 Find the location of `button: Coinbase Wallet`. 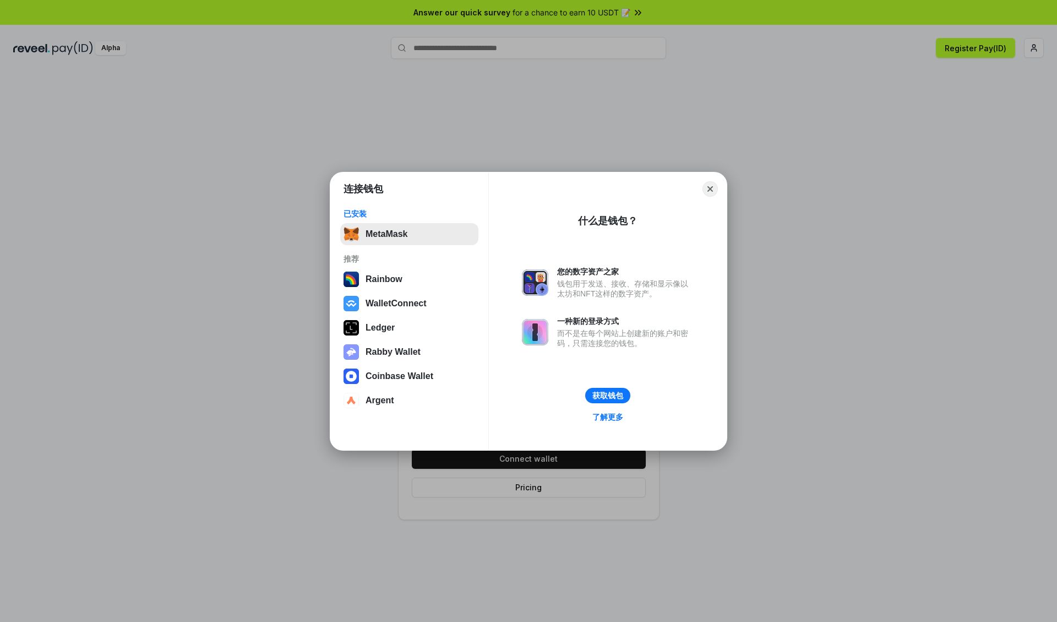

button: Coinbase Wallet is located at coordinates (409, 376).